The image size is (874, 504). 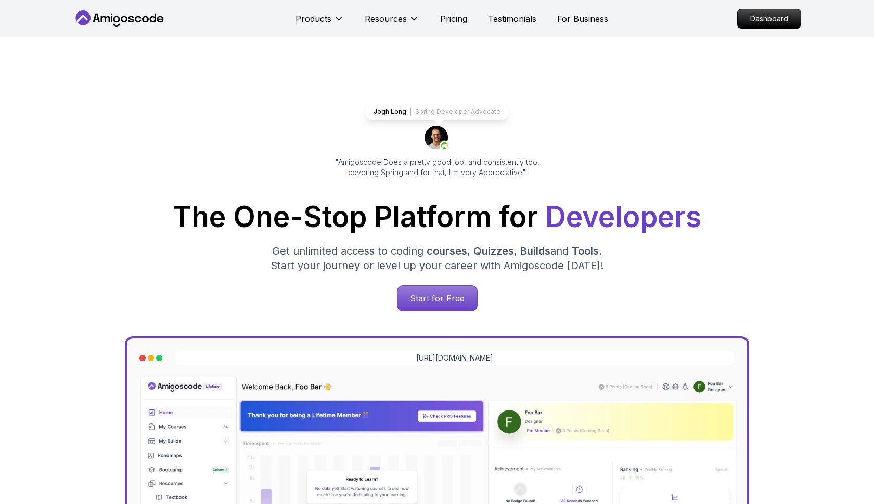 I want to click on a: Dashboard, so click(x=769, y=19).